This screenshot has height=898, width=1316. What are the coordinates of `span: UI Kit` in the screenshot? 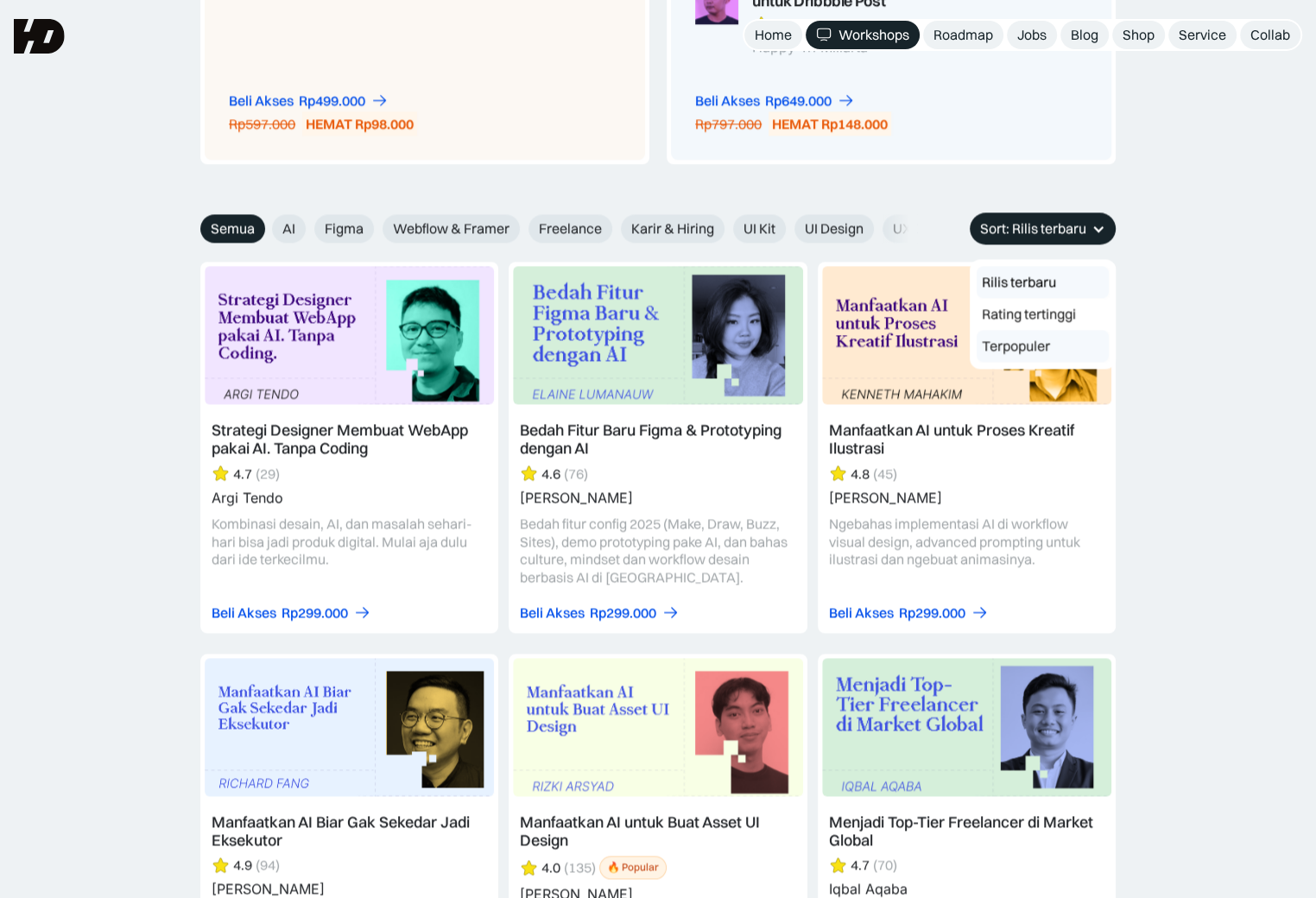 It's located at (760, 228).